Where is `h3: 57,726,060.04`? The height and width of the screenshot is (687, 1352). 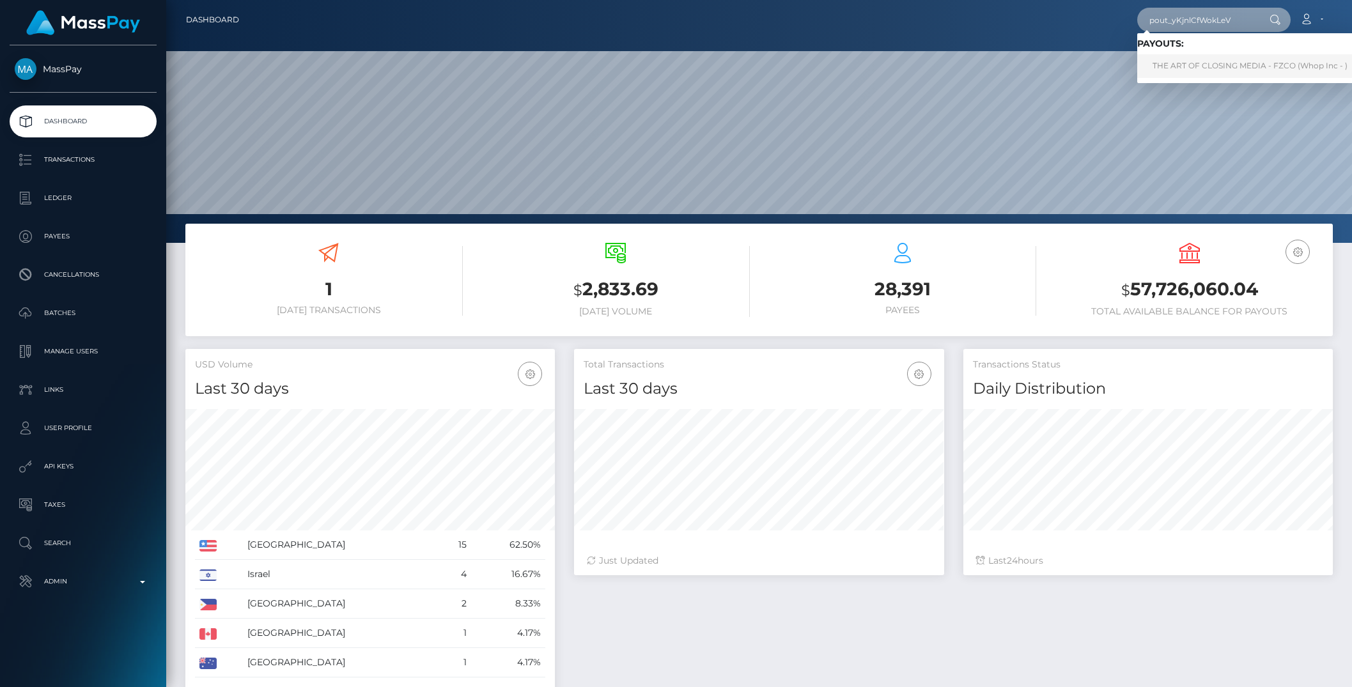
h3: 57,726,060.04 is located at coordinates (1189, 290).